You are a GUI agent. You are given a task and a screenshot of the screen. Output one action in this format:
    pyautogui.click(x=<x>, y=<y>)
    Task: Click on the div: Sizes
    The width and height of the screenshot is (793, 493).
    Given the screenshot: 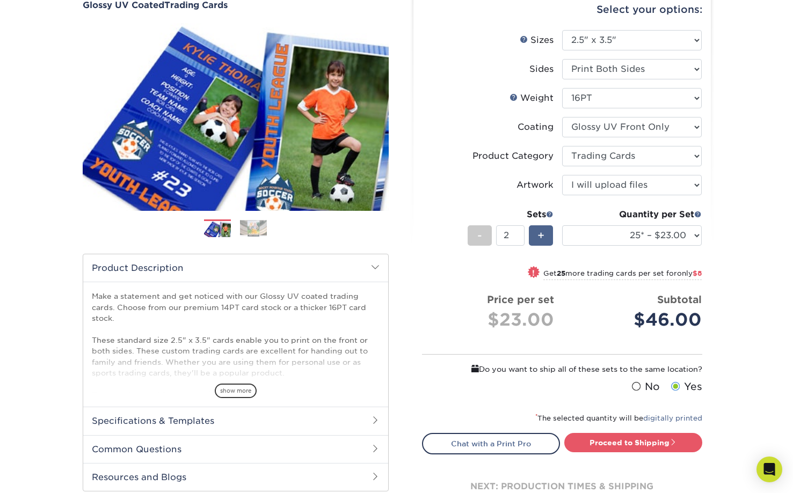 What is the action you would take?
    pyautogui.click(x=536, y=40)
    